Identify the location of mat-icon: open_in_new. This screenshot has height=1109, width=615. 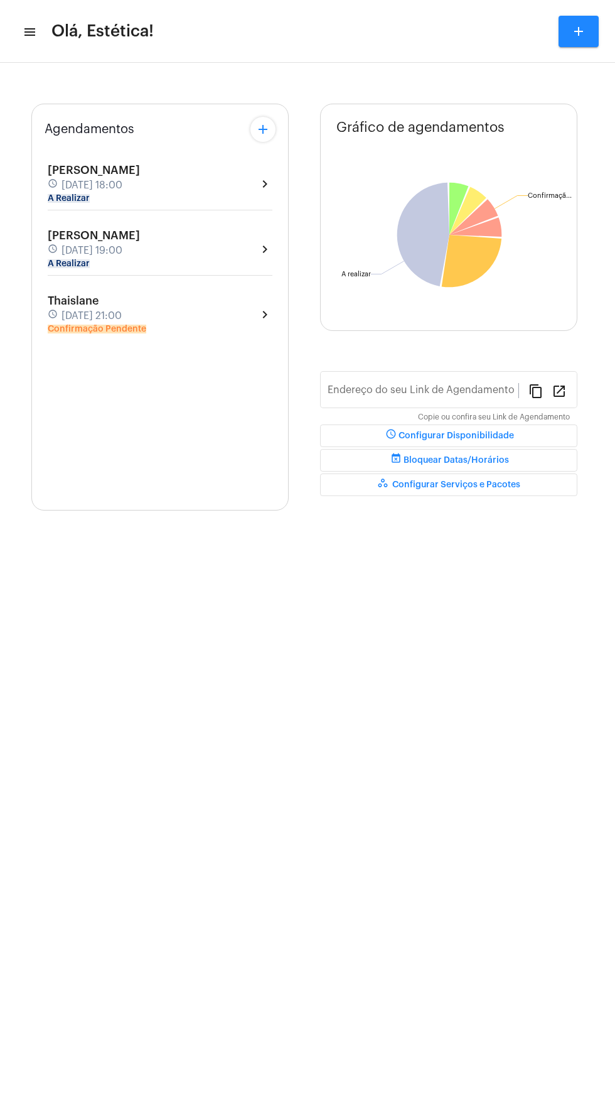
(560, 391).